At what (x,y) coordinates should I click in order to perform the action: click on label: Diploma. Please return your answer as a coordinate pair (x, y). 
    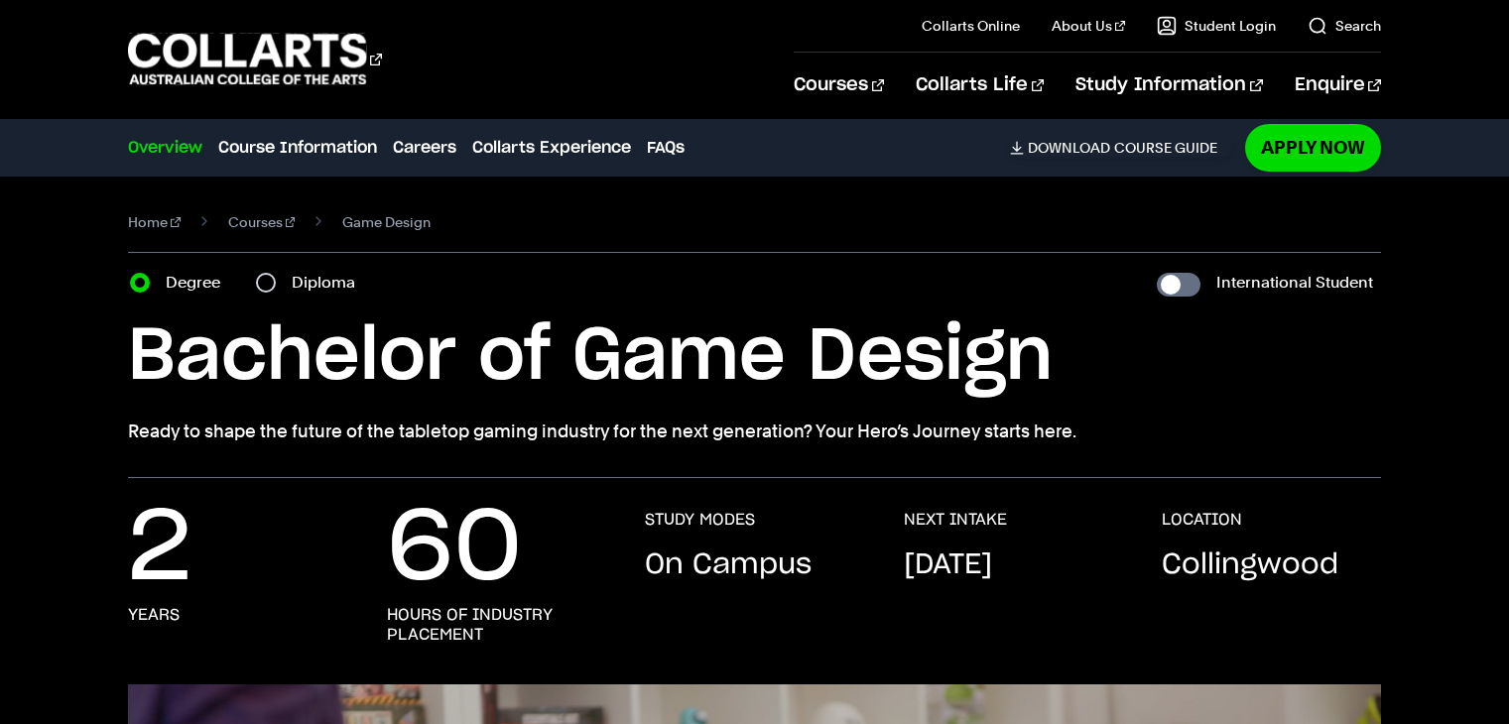
    Looking at the image, I should click on (329, 283).